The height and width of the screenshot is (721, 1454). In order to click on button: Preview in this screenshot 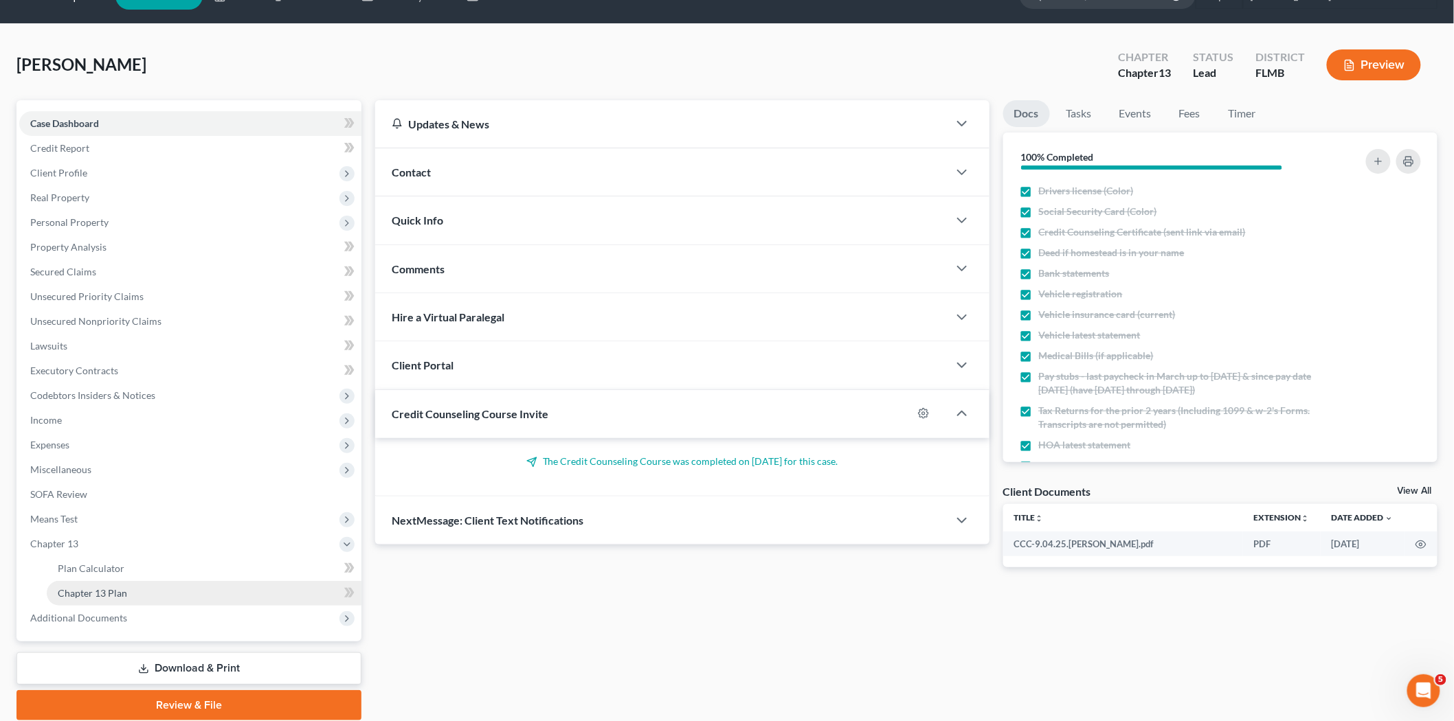, I will do `click(1373, 65)`.